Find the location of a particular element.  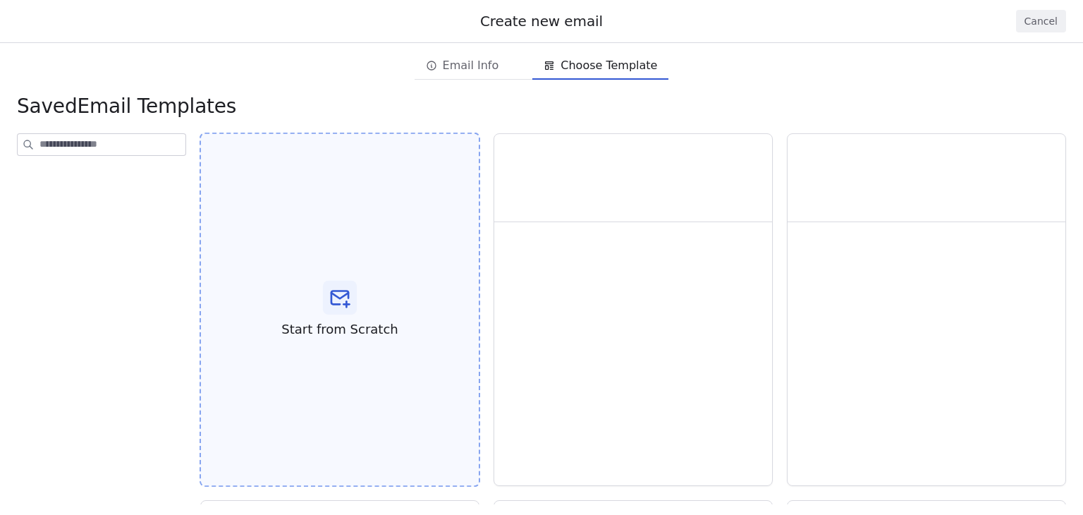

button: Cancel is located at coordinates (1040, 21).